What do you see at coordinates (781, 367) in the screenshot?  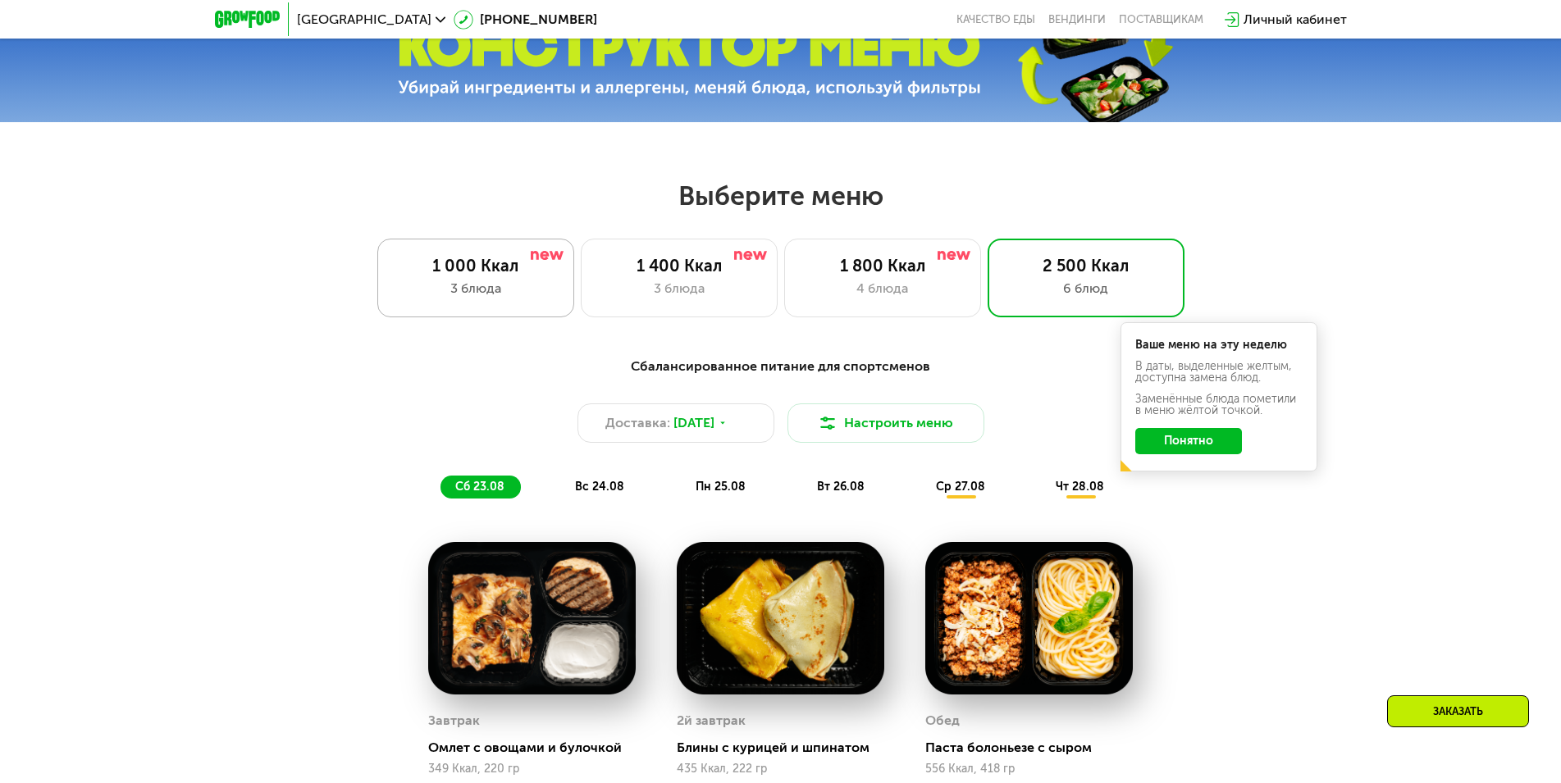 I see `div: Сбалансированное питание для спортсменов` at bounding box center [781, 367].